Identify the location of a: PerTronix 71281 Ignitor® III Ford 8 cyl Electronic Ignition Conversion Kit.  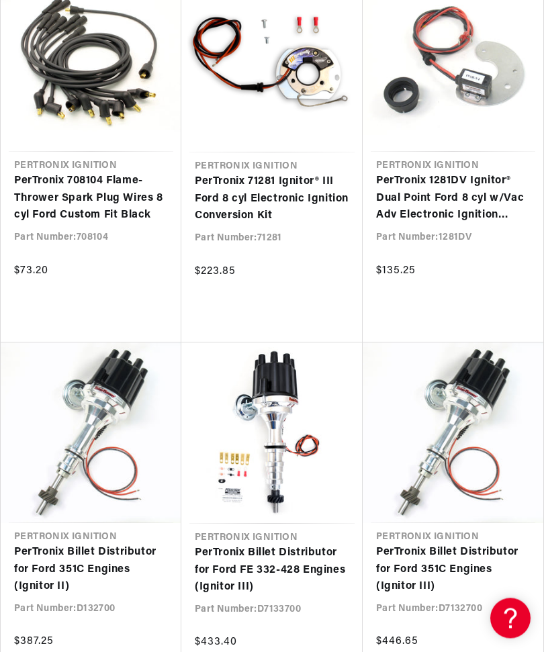
(272, 199).